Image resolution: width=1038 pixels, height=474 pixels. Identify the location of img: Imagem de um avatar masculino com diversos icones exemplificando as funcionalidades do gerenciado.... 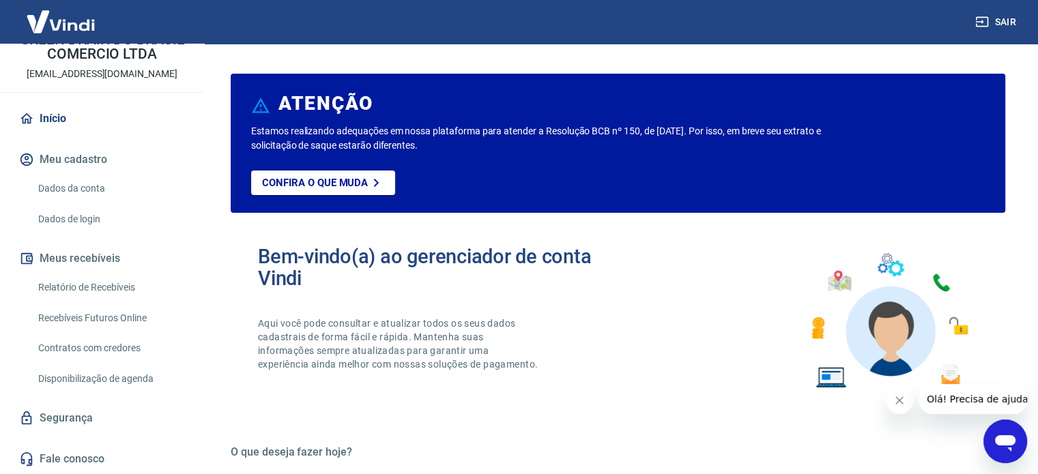
(889, 321).